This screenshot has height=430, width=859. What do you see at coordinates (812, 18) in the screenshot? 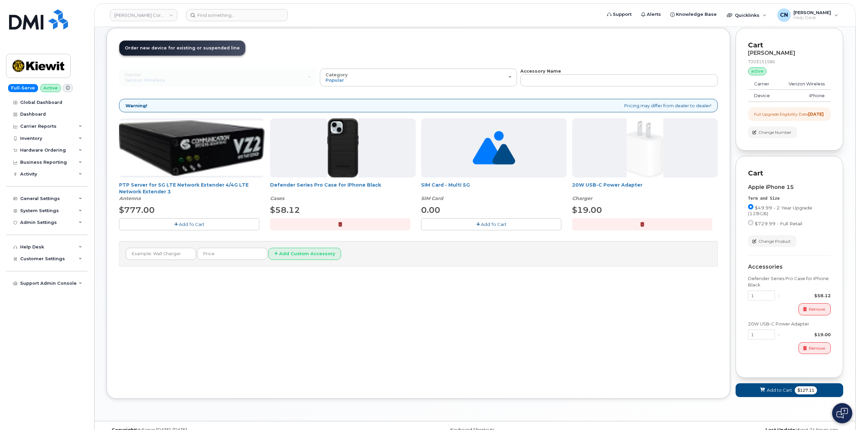
I see `span: Help Desk` at bounding box center [812, 18].